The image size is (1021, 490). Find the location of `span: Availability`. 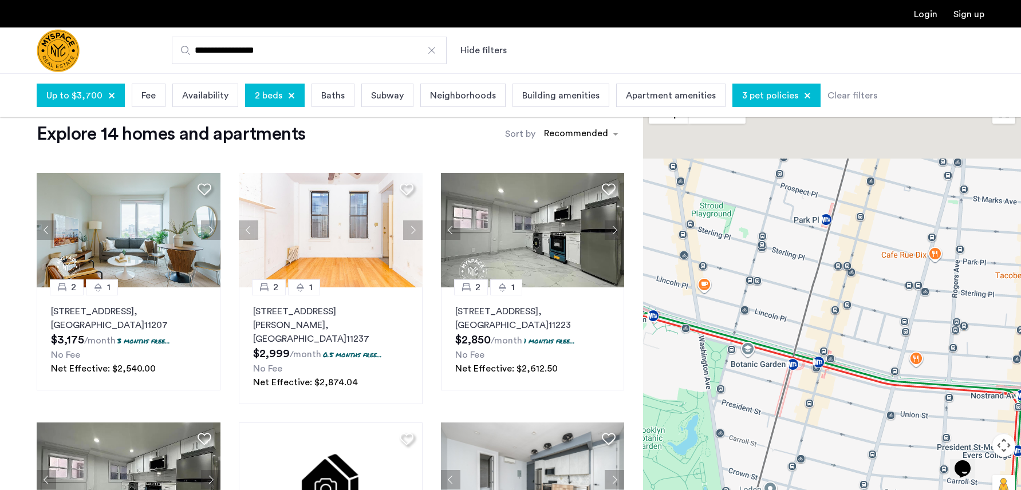

span: Availability is located at coordinates (205, 96).